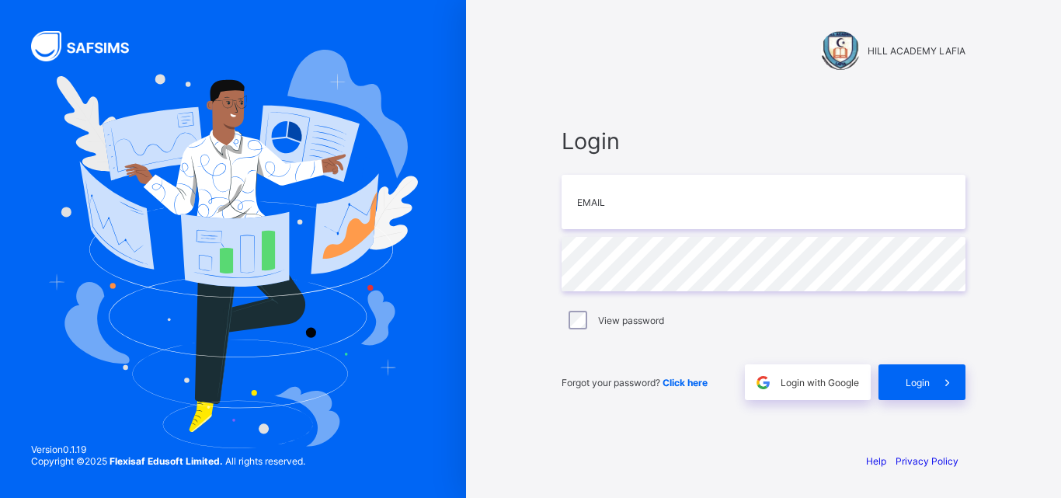 The height and width of the screenshot is (498, 1061). I want to click on span: Version 0.1.19, so click(168, 449).